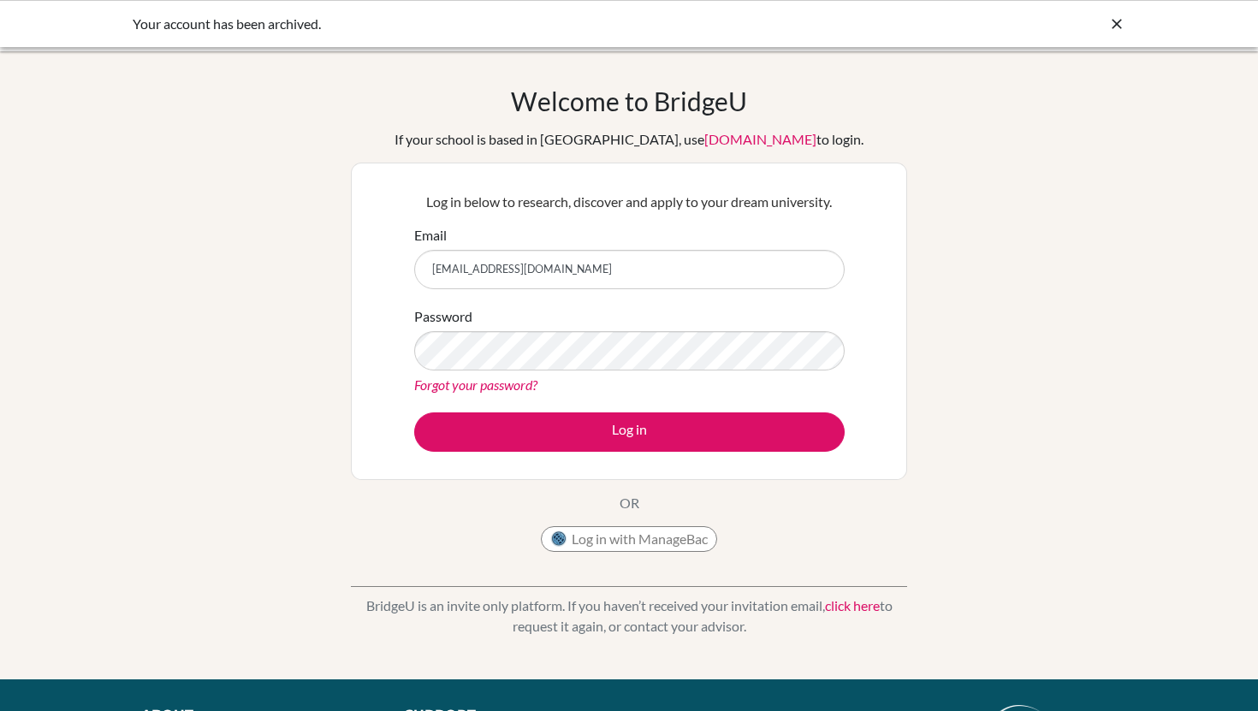 Image resolution: width=1258 pixels, height=711 pixels. What do you see at coordinates (629, 616) in the screenshot?
I see `p: BridgeU is an invite only platform. If you haven’t received your invitation email, to request it ...` at bounding box center [629, 616].